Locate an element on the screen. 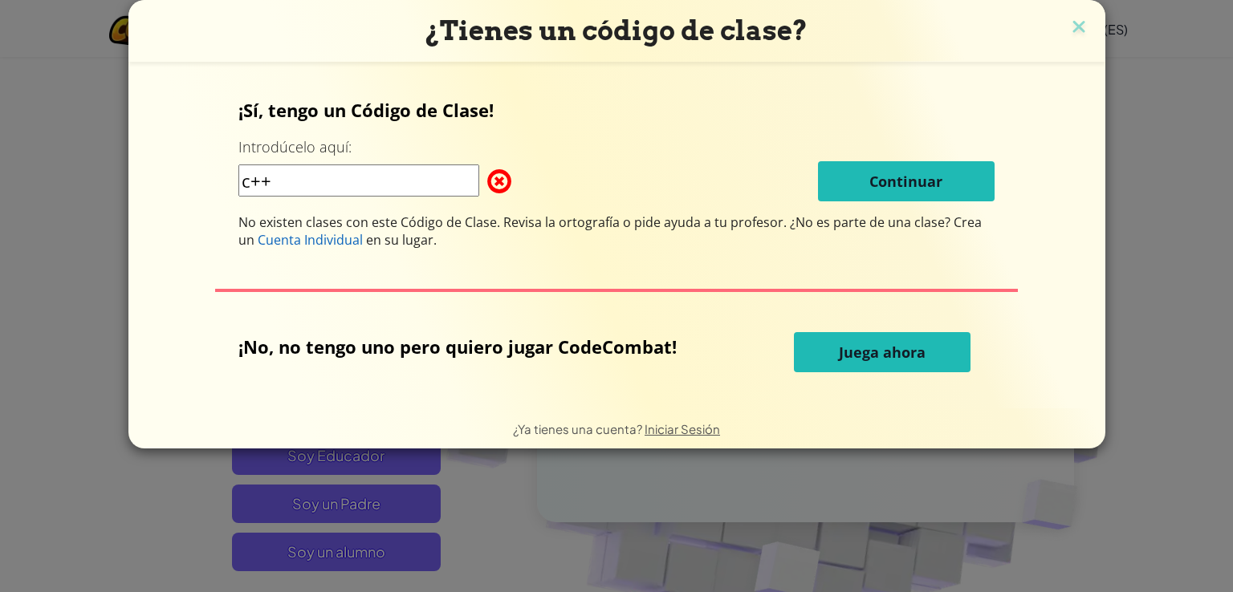 This screenshot has width=1233, height=592. p: ¡No, no tengo uno pero quiero jugar CodeCombat! is located at coordinates (463, 347).